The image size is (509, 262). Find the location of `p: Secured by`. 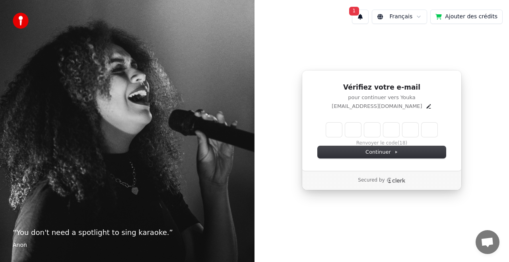

p: Secured by is located at coordinates (371, 180).